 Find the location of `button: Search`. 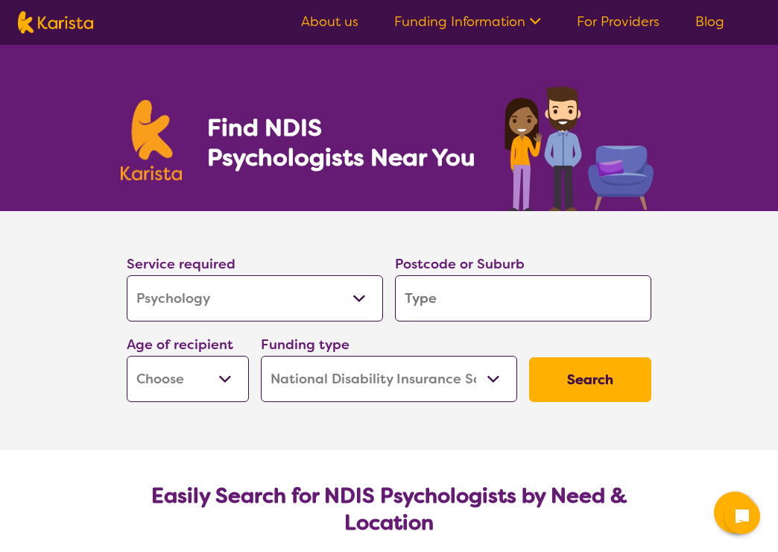

button: Search is located at coordinates (591, 380).